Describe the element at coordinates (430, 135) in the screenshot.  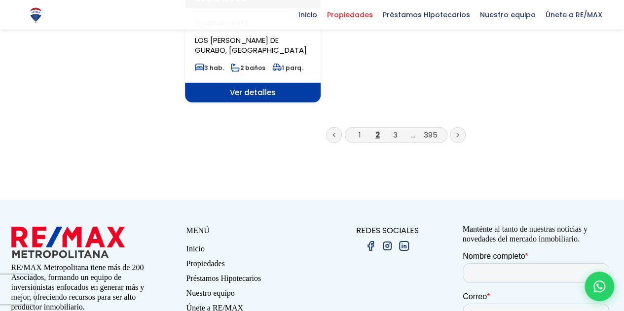
I see `a: 395` at that location.